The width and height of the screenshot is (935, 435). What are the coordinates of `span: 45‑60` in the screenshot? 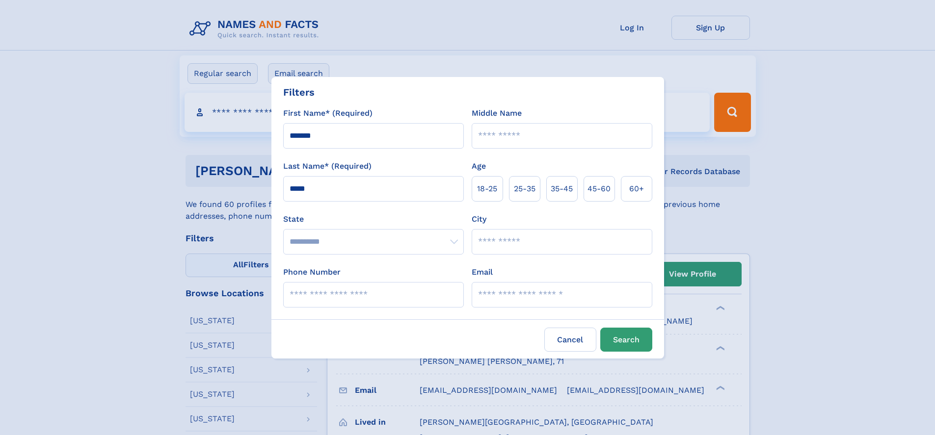 It's located at (599, 189).